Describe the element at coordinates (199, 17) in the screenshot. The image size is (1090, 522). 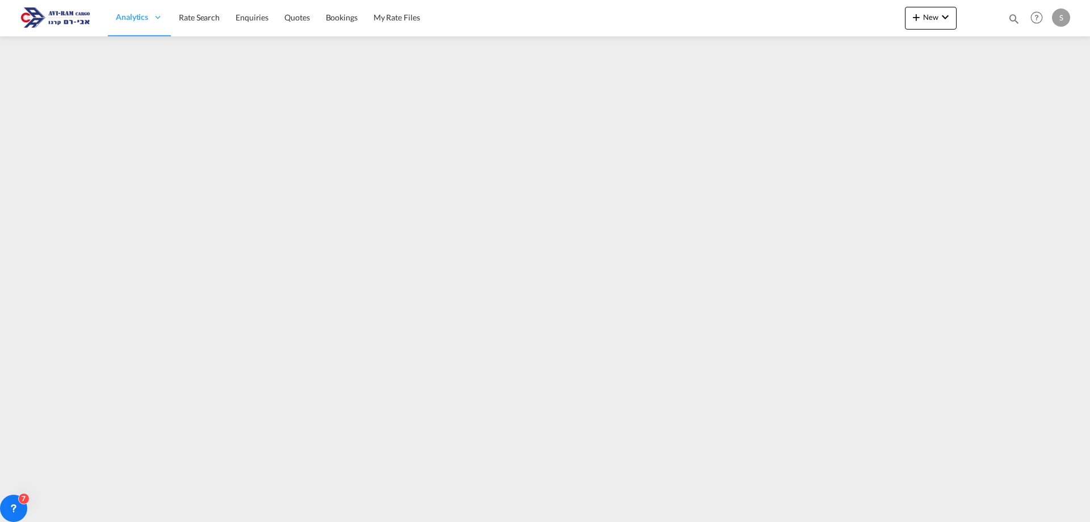
I see `span: Rate Search` at that location.